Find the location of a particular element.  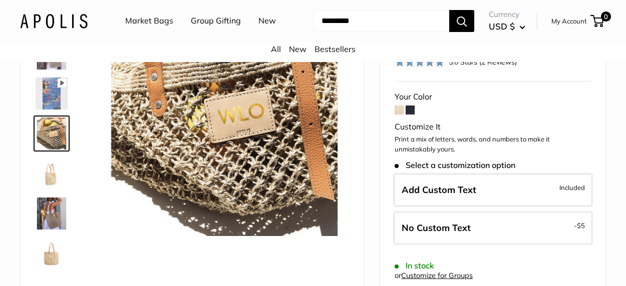

label: Leave Blank is located at coordinates (493, 228).